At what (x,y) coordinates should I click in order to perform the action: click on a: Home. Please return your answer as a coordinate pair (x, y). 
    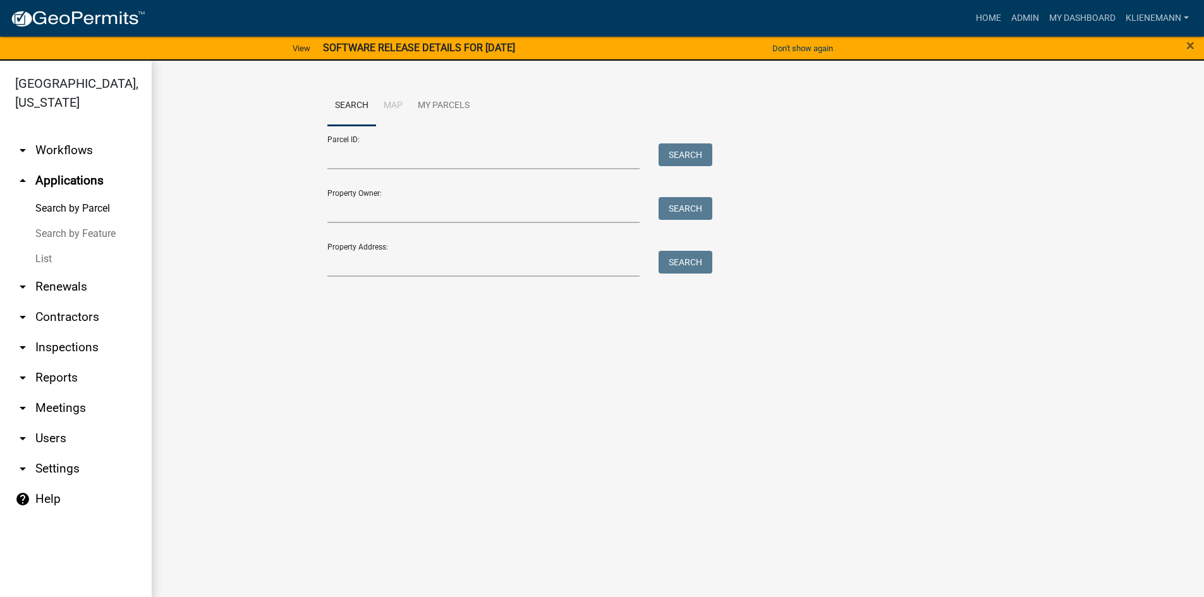
    Looking at the image, I should click on (988, 18).